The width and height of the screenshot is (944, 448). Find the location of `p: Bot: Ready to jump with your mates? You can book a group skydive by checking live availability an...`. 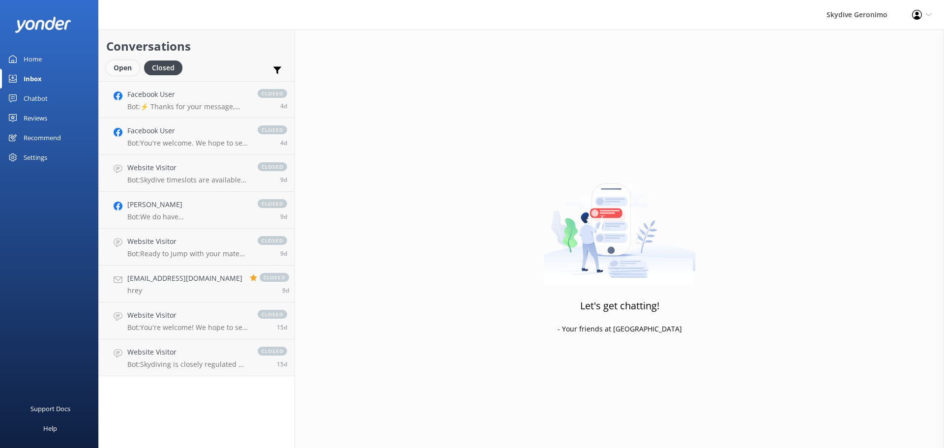

p: Bot: Ready to jump with your mates? You can book a group skydive by checking live availability an... is located at coordinates (187, 254).